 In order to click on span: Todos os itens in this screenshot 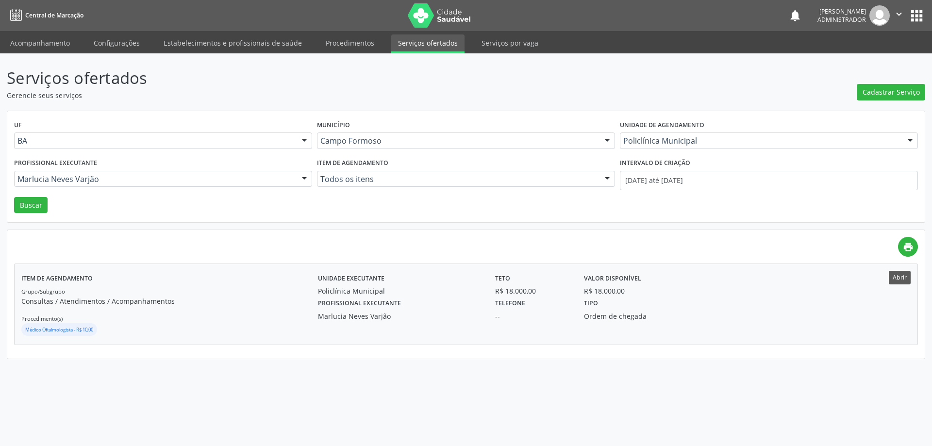, I will do `click(458, 179)`.